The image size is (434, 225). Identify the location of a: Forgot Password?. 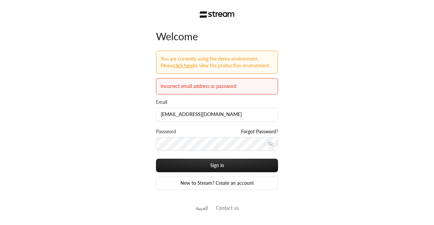
(259, 132).